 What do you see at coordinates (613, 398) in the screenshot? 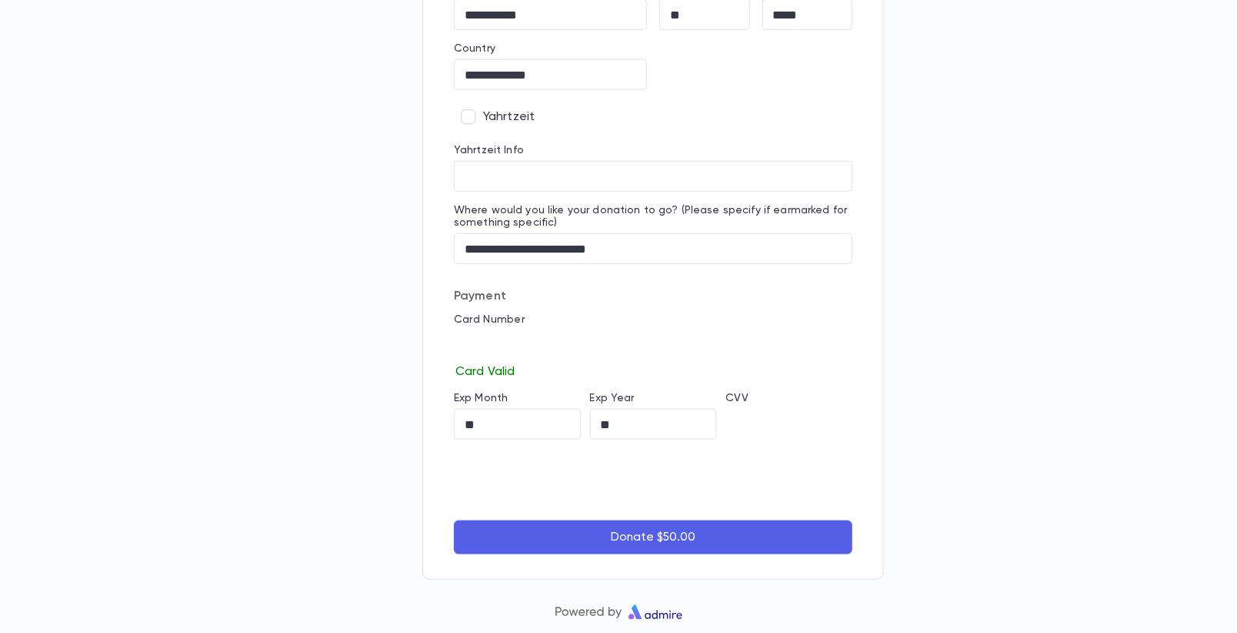
I see `label: Exp Year` at bounding box center [613, 398].